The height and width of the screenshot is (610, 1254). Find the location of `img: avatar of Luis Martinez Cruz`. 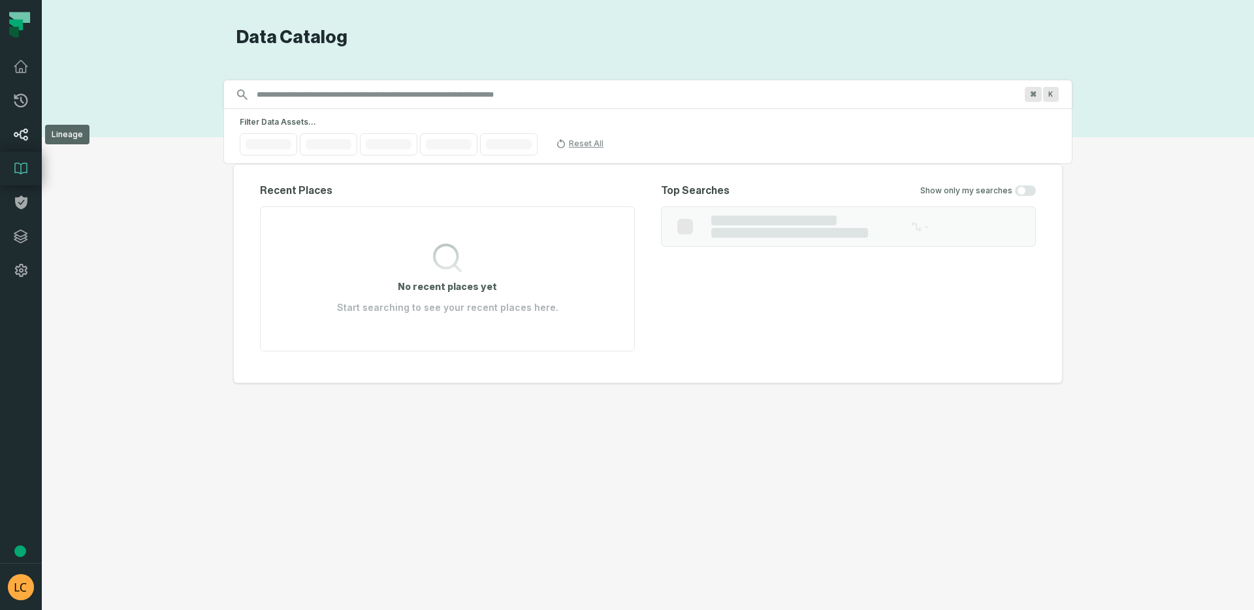

img: avatar of Luis Martinez Cruz is located at coordinates (21, 587).